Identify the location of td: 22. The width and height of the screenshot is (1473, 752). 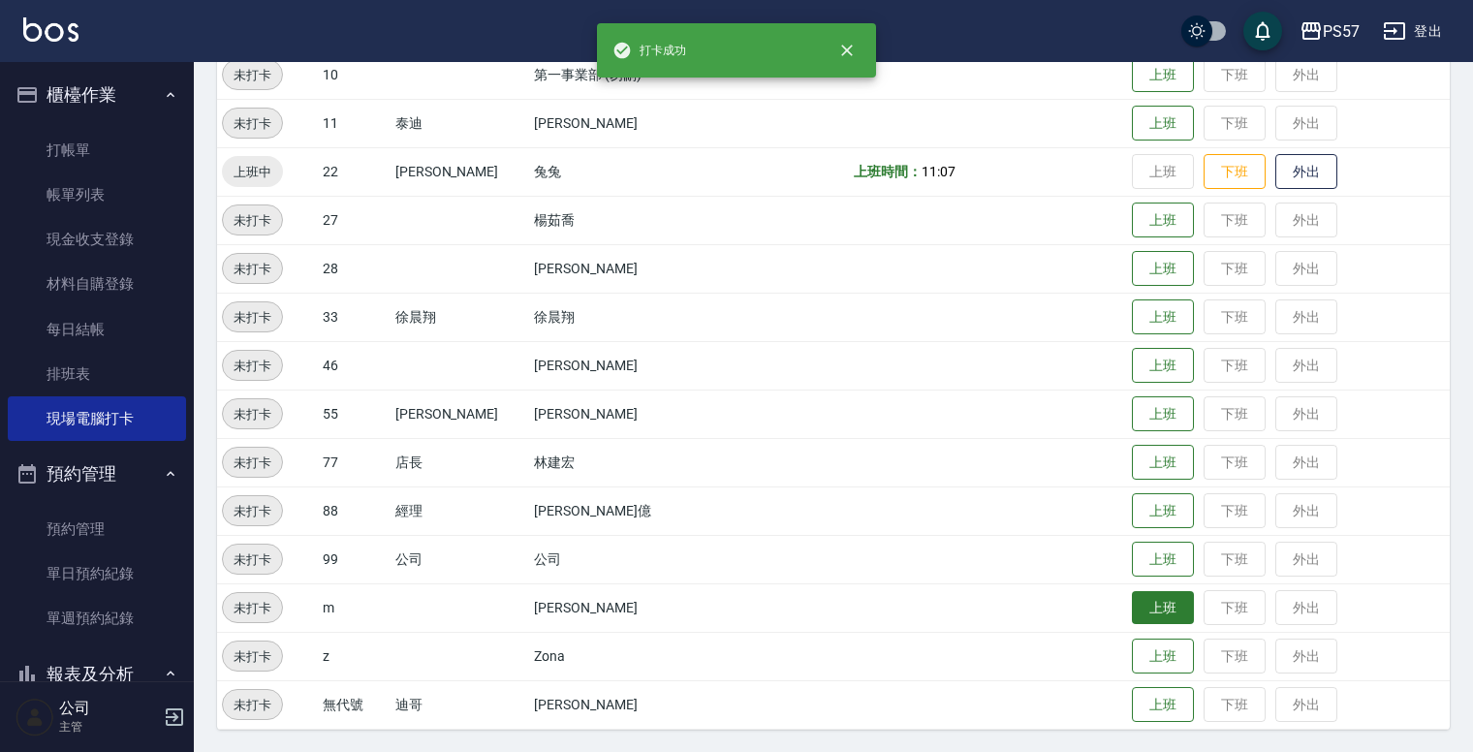
(354, 172).